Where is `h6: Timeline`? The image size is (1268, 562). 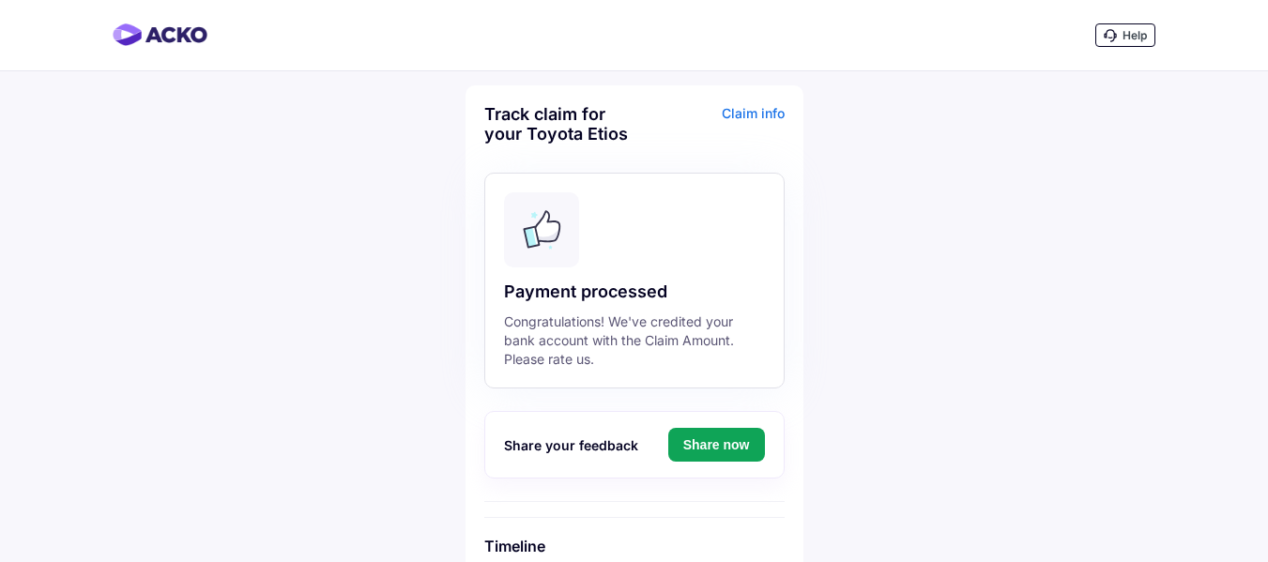 h6: Timeline is located at coordinates (635, 546).